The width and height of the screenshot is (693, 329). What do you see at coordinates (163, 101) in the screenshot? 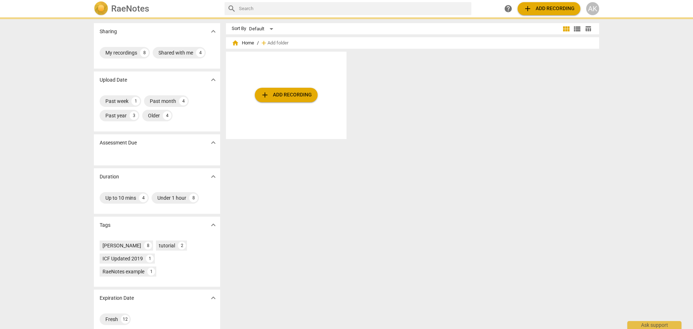
I see `div: Past month` at bounding box center [163, 101].